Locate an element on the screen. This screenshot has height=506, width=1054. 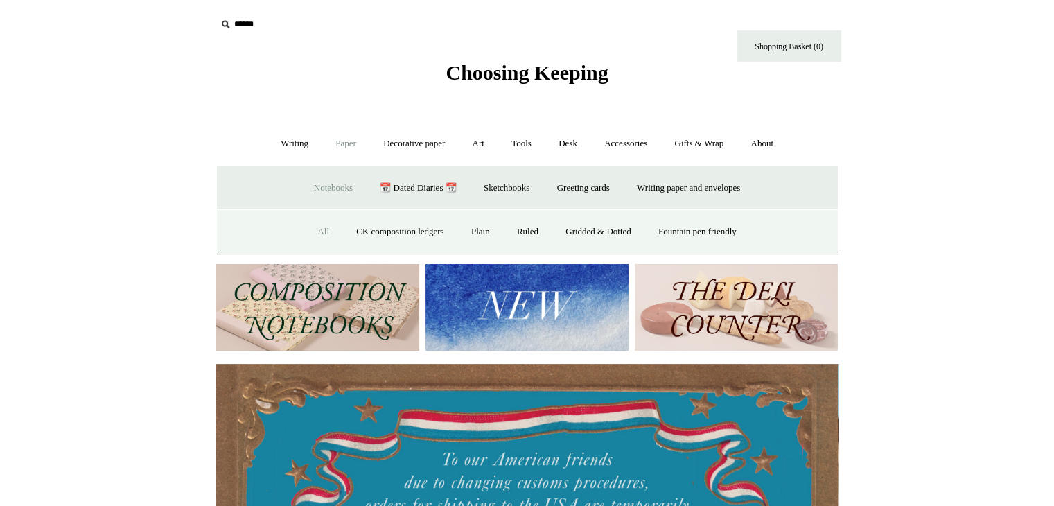
a: About is located at coordinates (762, 143).